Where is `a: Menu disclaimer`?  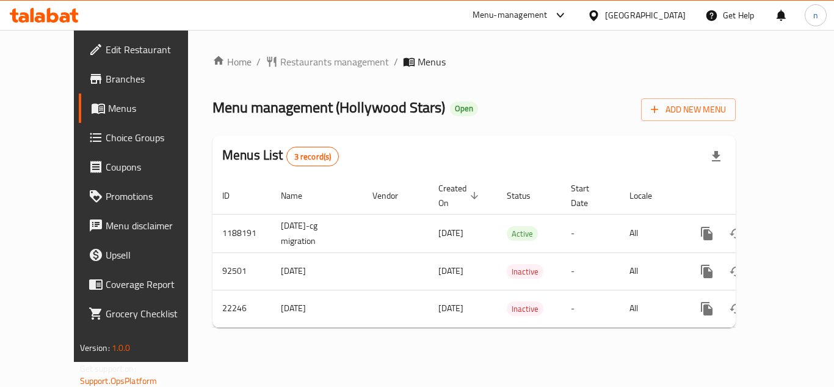
a: Menu disclaimer is located at coordinates (146, 225).